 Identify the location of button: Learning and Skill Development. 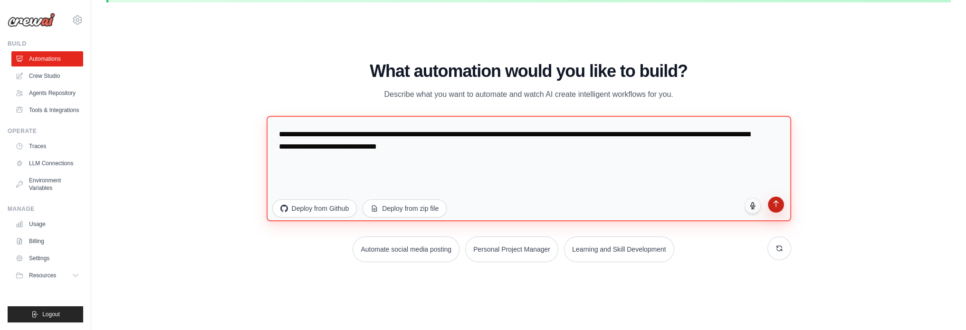
(619, 249).